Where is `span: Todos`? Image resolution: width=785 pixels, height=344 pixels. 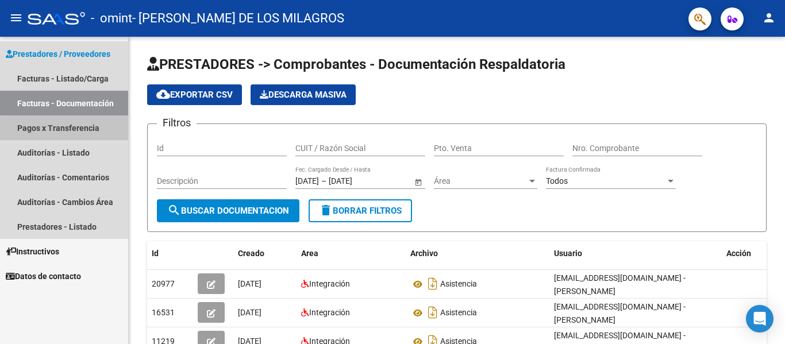
span: Todos is located at coordinates (557, 181).